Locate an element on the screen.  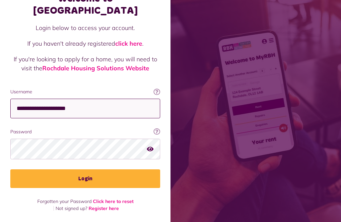
label: Username is located at coordinates (85, 92).